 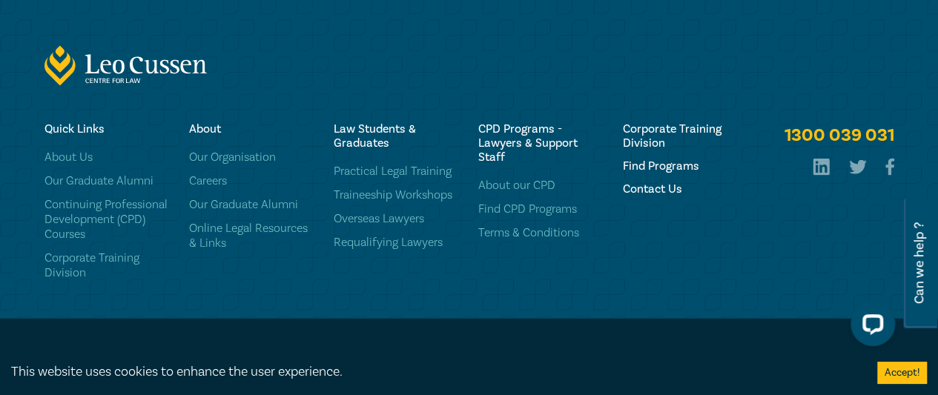 What do you see at coordinates (108, 220) in the screenshot?
I see `a: Continuing Professional Development (CPD) Courses` at bounding box center [108, 220].